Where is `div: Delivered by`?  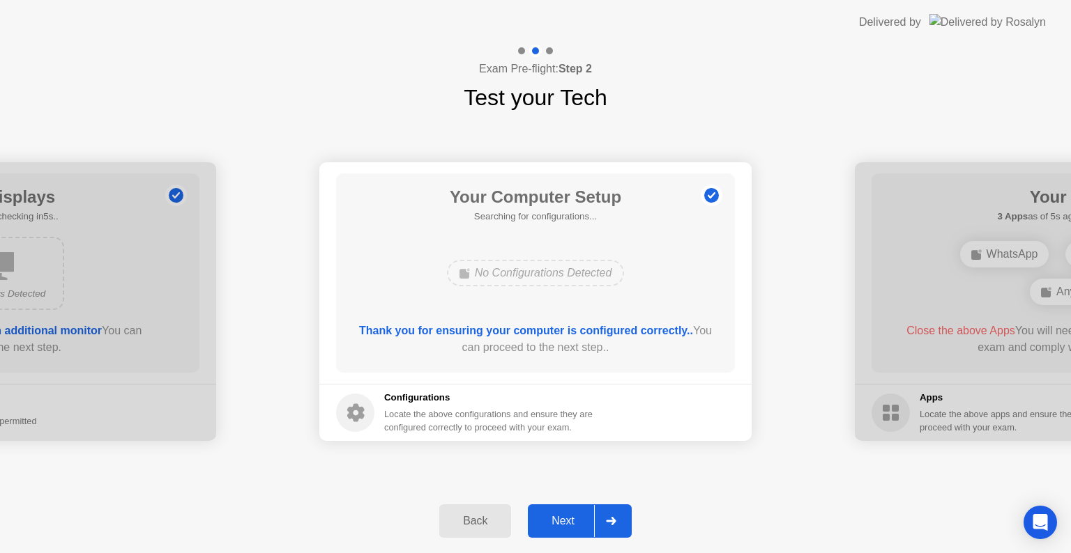
div: Delivered by is located at coordinates (889, 22).